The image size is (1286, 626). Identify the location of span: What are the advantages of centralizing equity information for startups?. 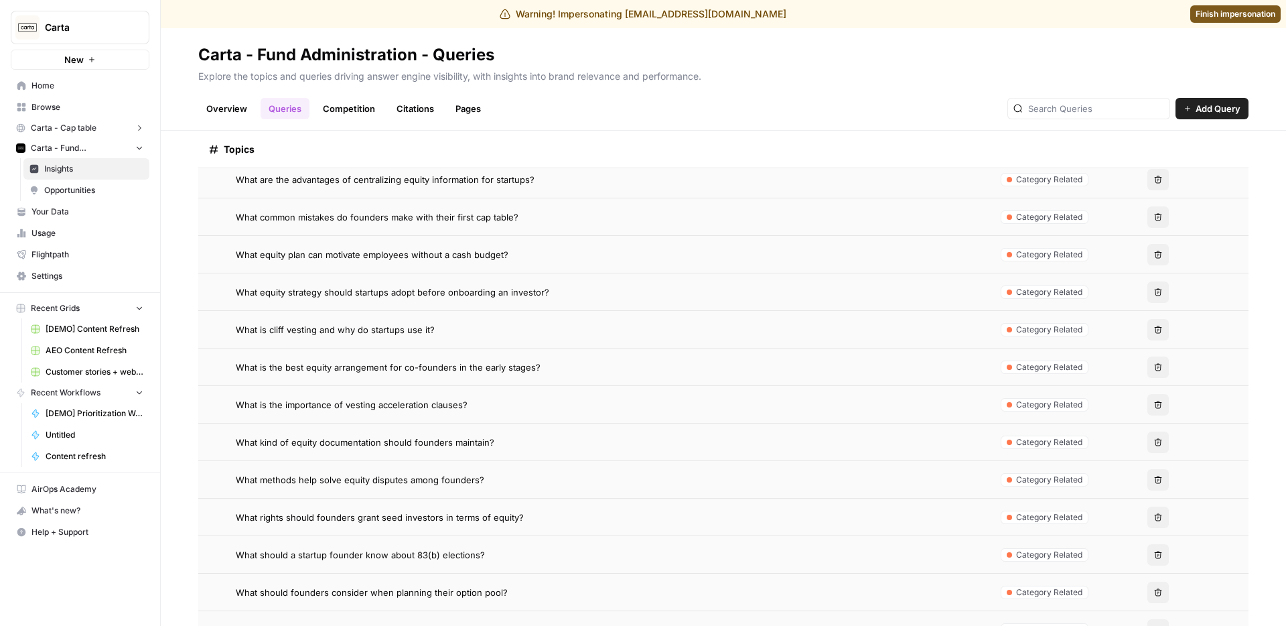
(385, 180).